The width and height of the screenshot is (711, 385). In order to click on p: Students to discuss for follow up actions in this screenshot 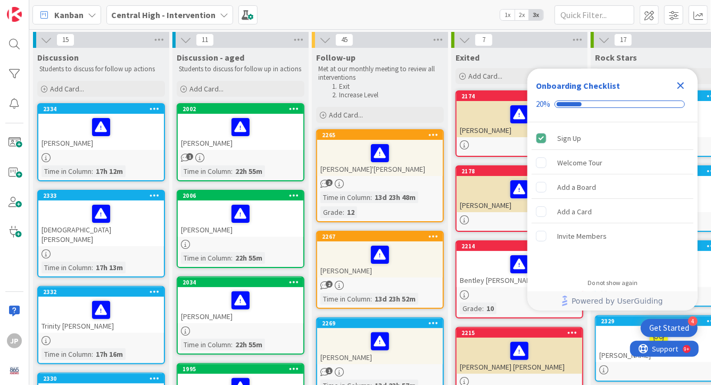, I will do `click(101, 69)`.